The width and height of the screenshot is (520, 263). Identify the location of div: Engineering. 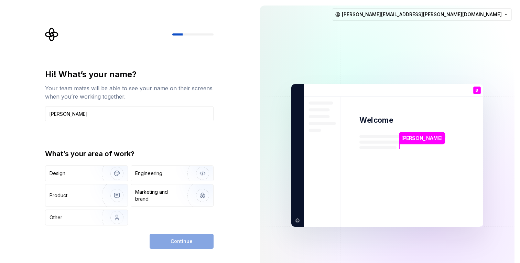
(149, 173).